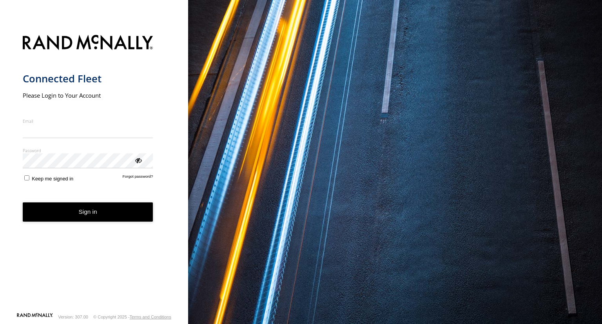 This screenshot has width=602, height=324. Describe the element at coordinates (88, 78) in the screenshot. I see `h1: Connected Fleet` at that location.